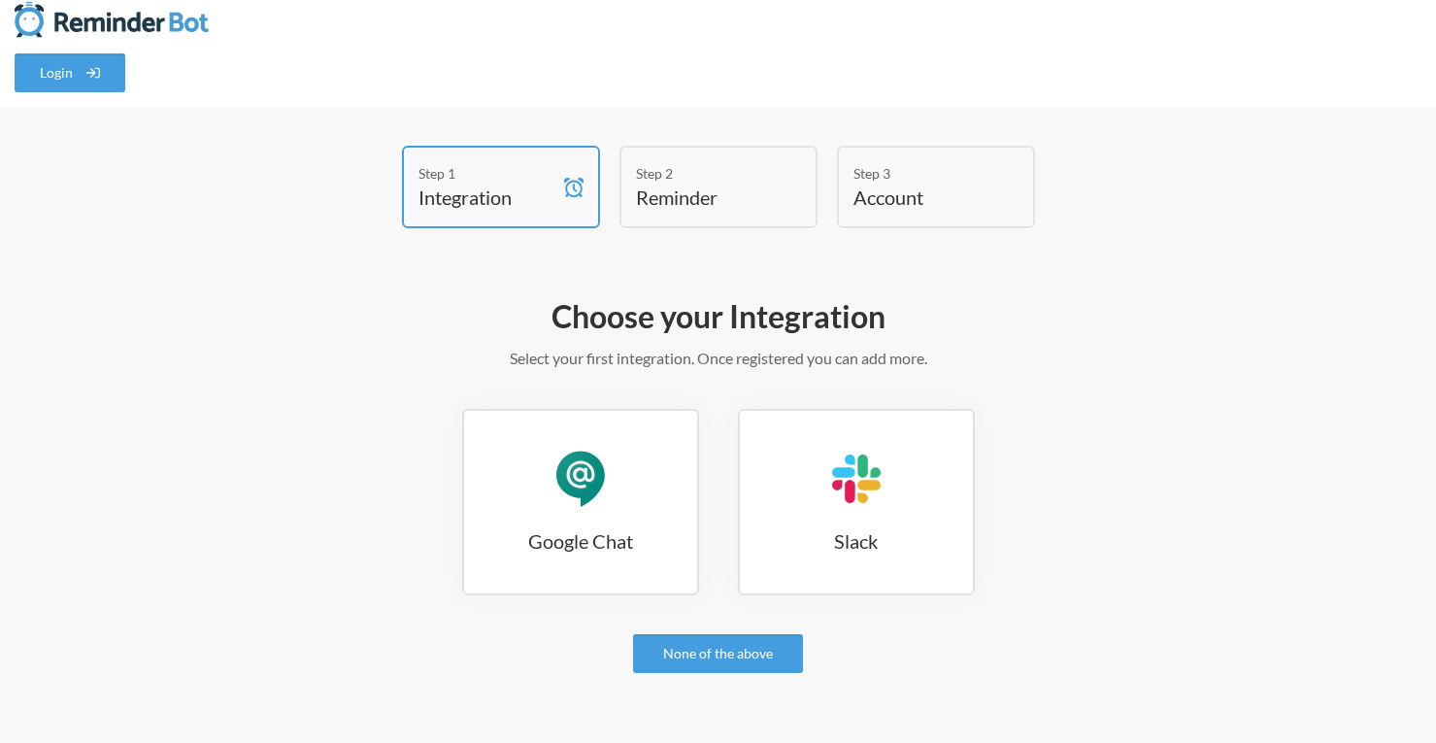 The width and height of the screenshot is (1436, 743). What do you see at coordinates (704, 197) in the screenshot?
I see `h4: Reminder` at bounding box center [704, 197].